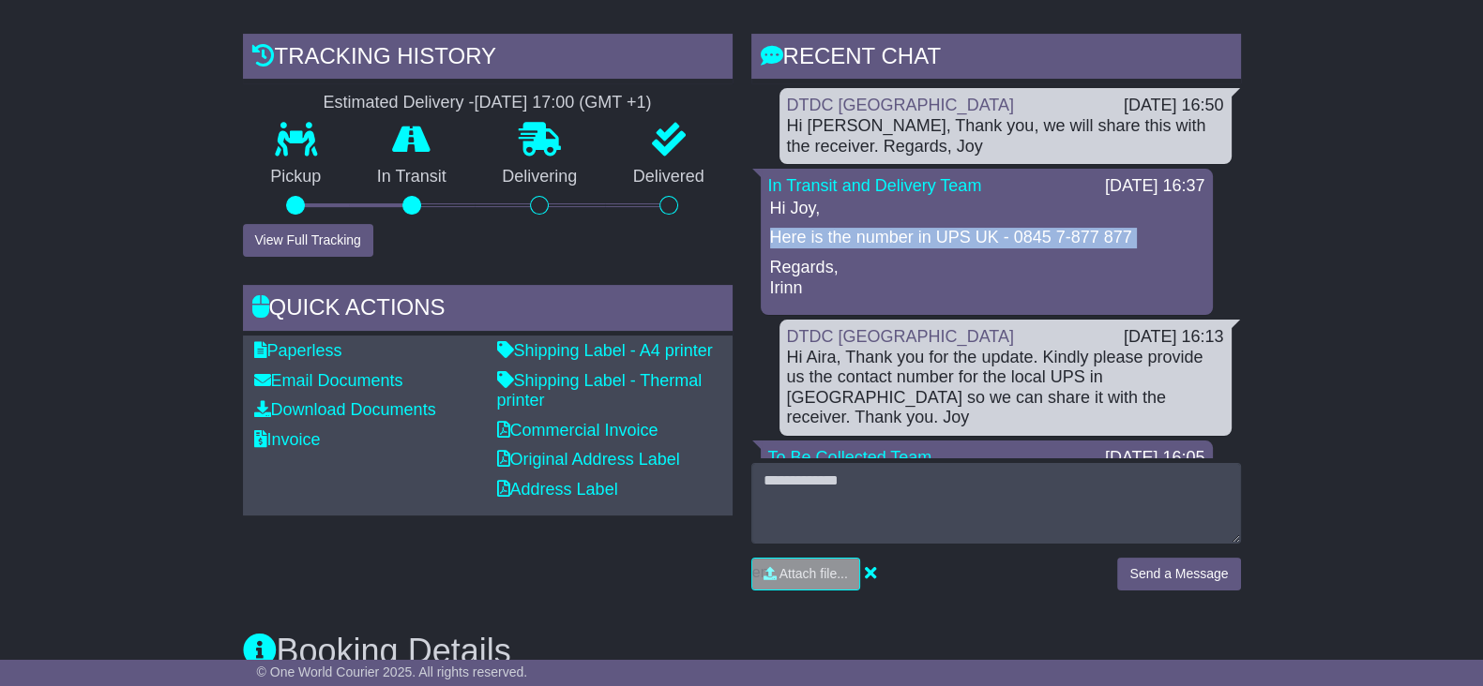  Describe the element at coordinates (540, 177) in the screenshot. I see `p: Delivering` at that location.